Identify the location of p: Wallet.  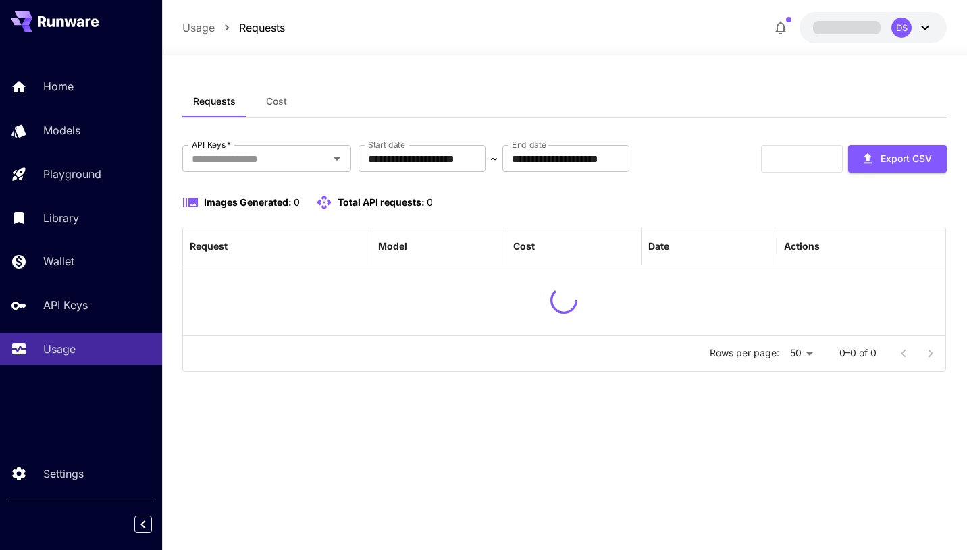
(59, 261).